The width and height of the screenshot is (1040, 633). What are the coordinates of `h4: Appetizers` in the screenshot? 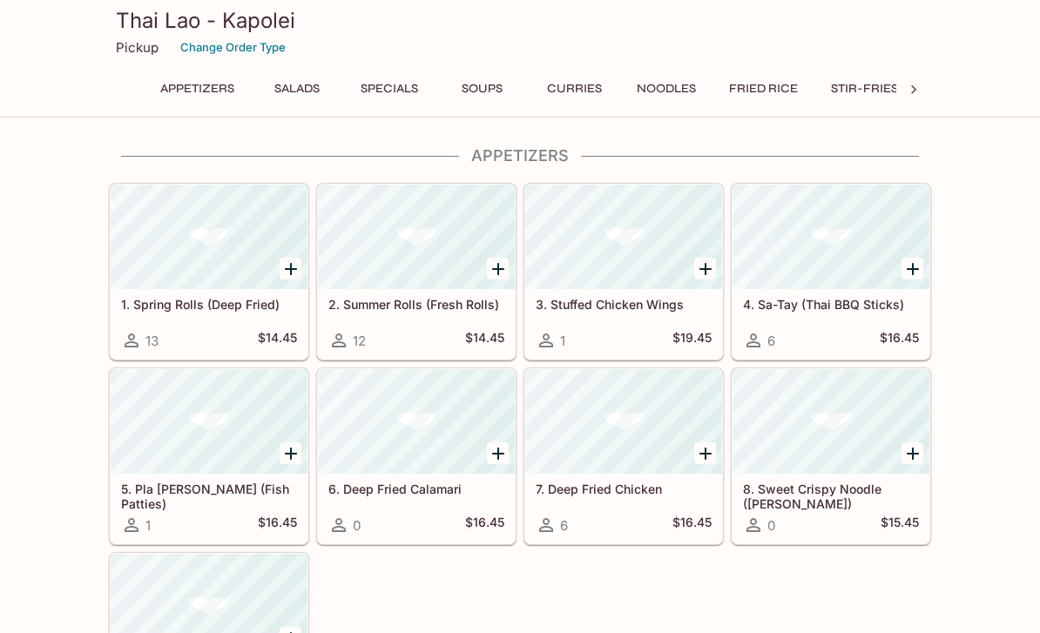 It's located at (520, 156).